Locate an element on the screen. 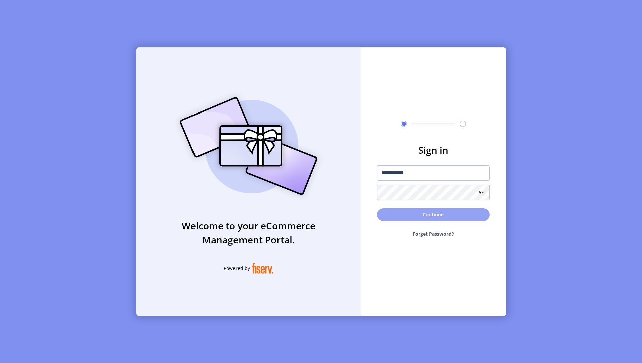 The image size is (642, 363). button: Continue is located at coordinates (434, 215).